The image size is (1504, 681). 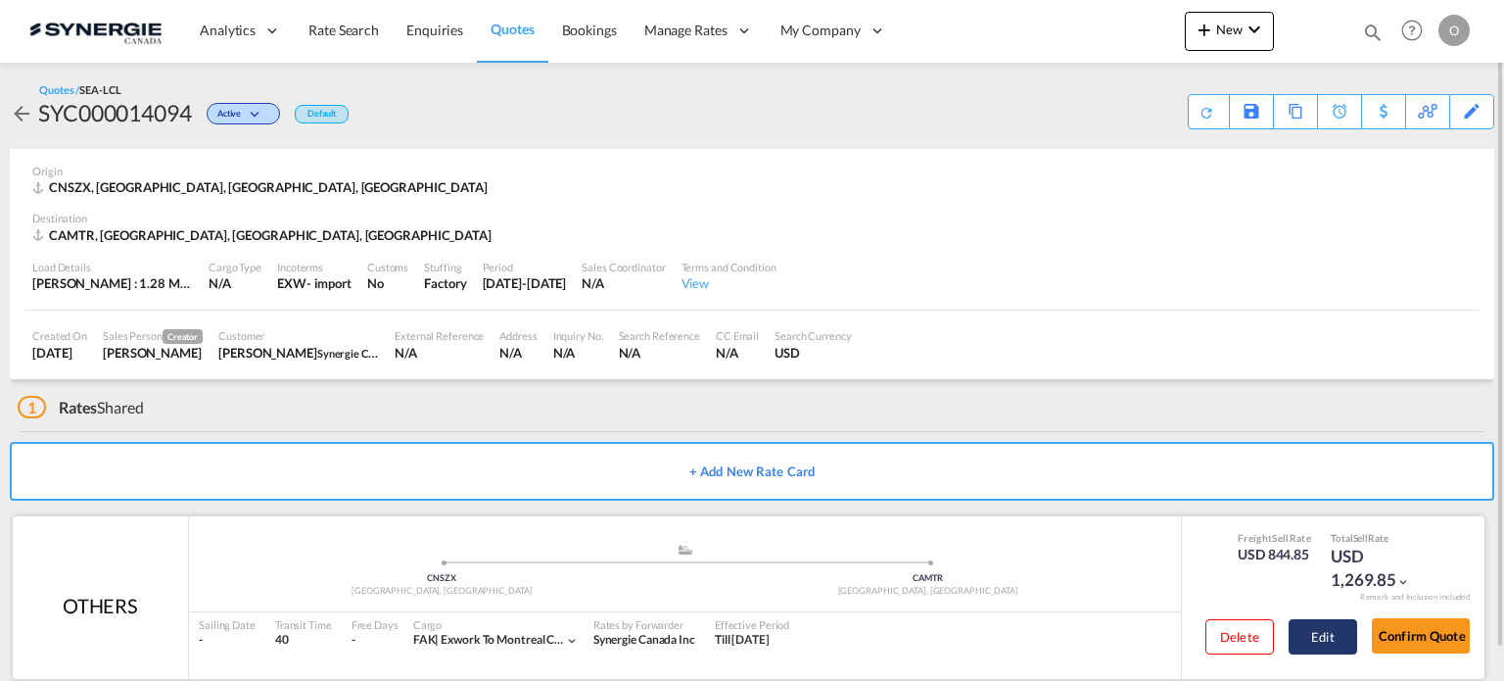 What do you see at coordinates (752, 471) in the screenshot?
I see `button: + Add New Rate Card` at bounding box center [752, 471].